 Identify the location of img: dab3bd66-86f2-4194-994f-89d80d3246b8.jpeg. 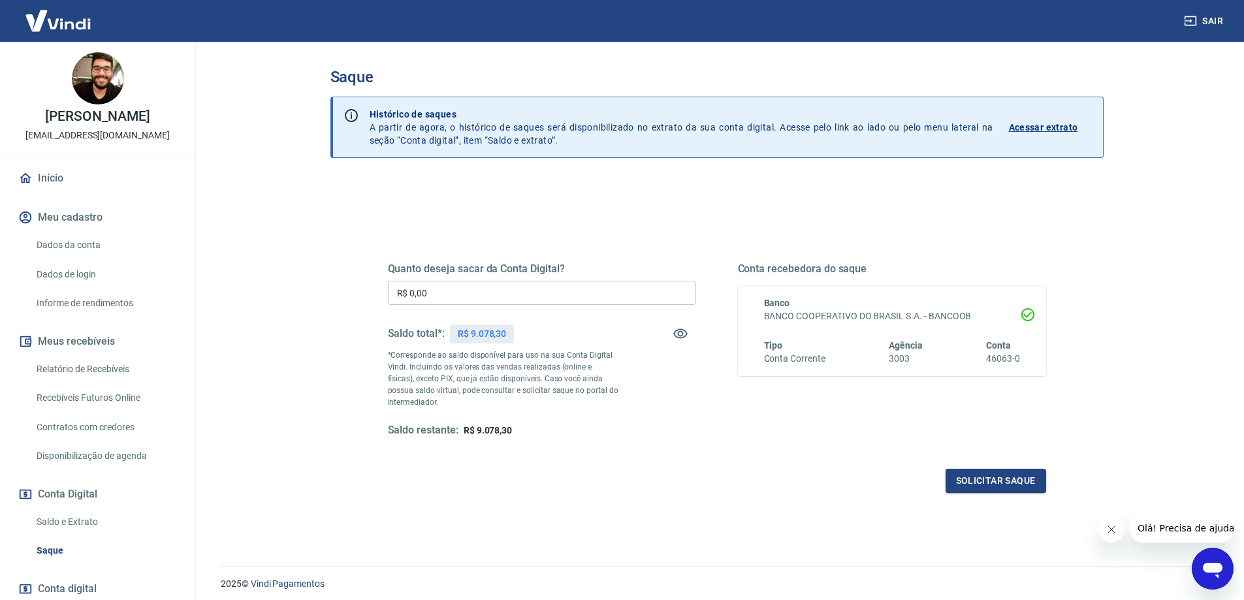
(98, 78).